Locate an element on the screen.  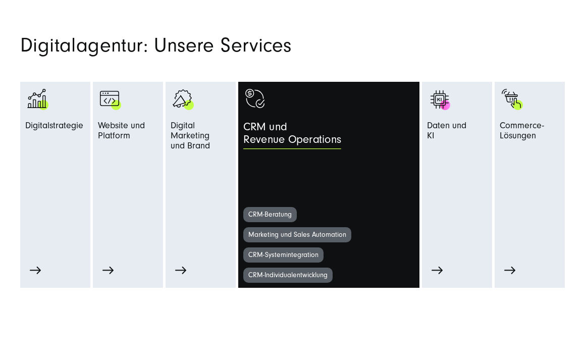
a: Marketing und Sales Automation is located at coordinates (297, 235).